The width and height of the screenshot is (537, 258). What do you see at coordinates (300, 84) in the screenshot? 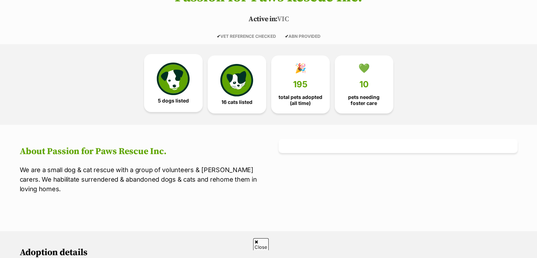
I see `a: 🎉 195 total pets adopted (all time)` at bounding box center [300, 84].